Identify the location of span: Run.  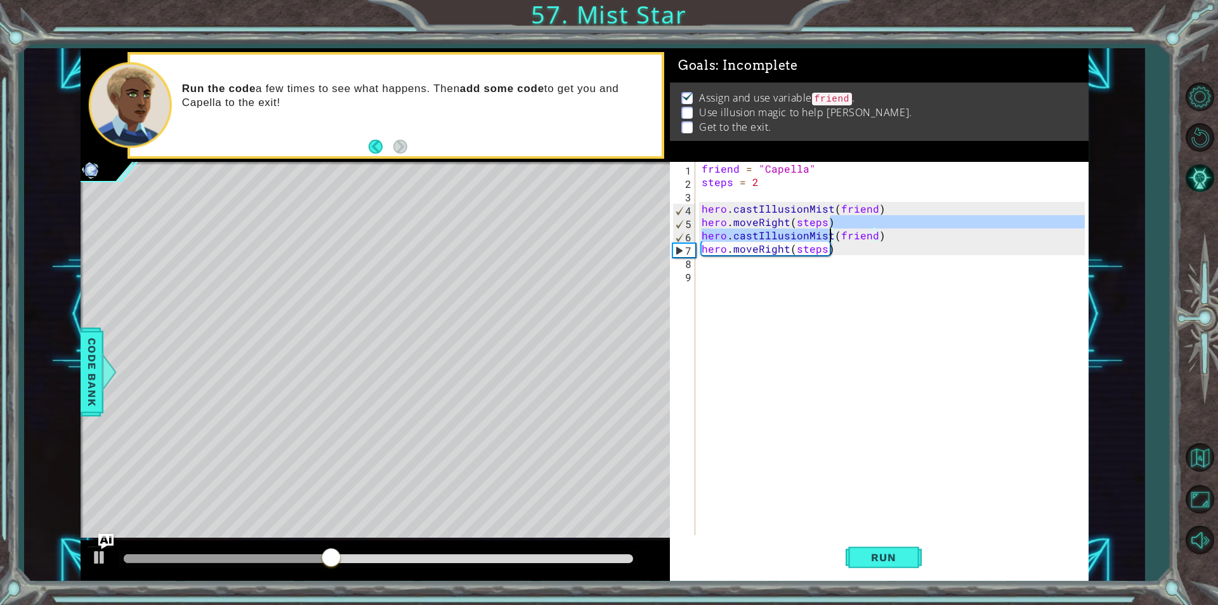
(883, 557).